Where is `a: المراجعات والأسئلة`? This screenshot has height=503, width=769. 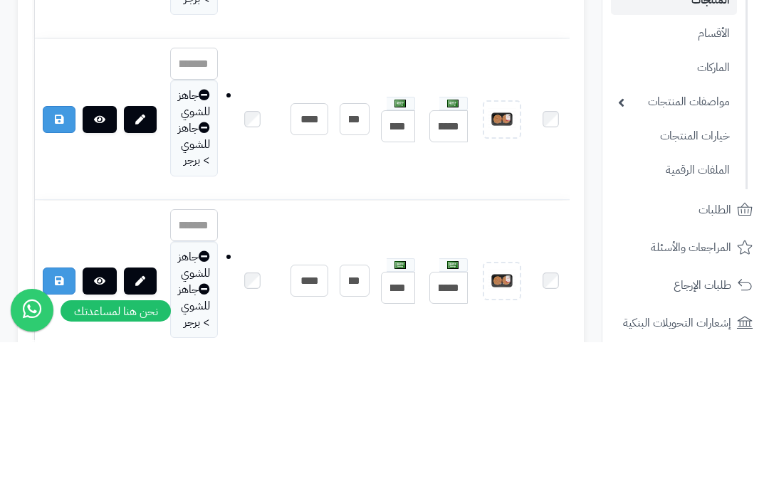 a: المراجعات والأسئلة is located at coordinates (686, 409).